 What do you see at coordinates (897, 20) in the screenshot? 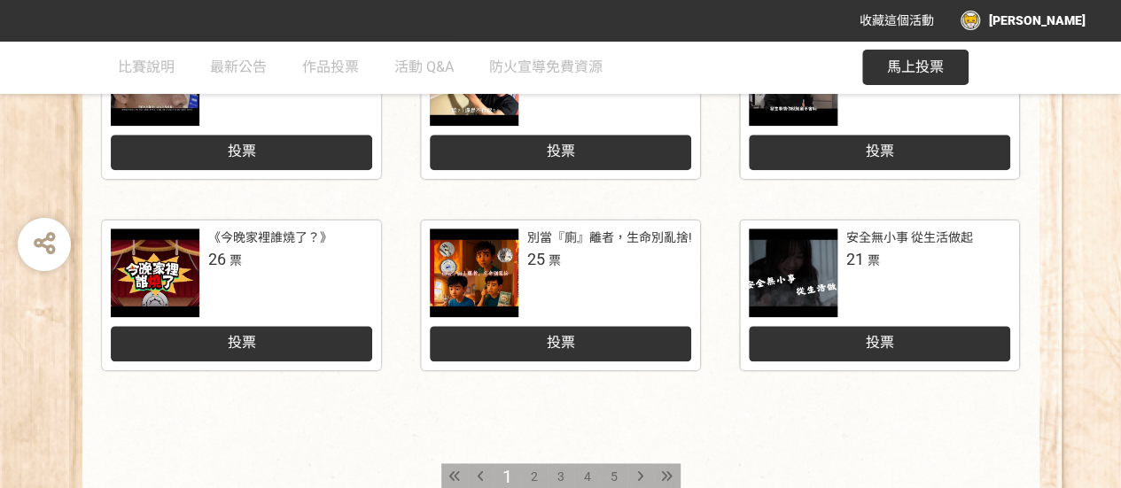
I see `span: 收藏這個活動` at bounding box center [897, 20].